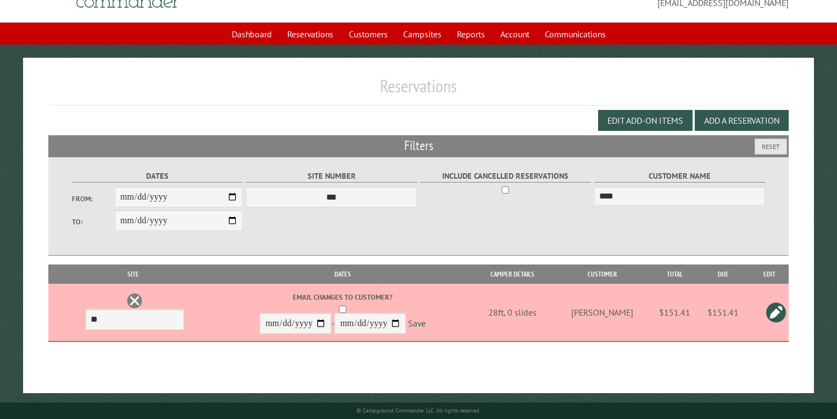  What do you see at coordinates (723, 274) in the screenshot?
I see `th: Due` at bounding box center [723, 274].